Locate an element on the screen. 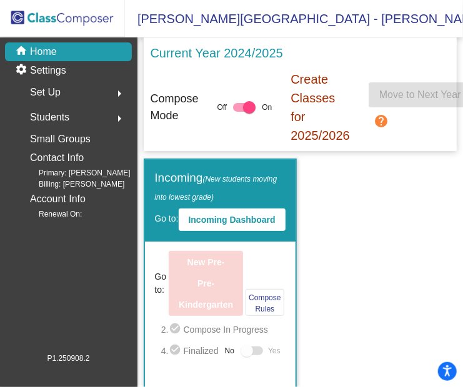 The image size is (463, 387). span: No is located at coordinates (229, 351).